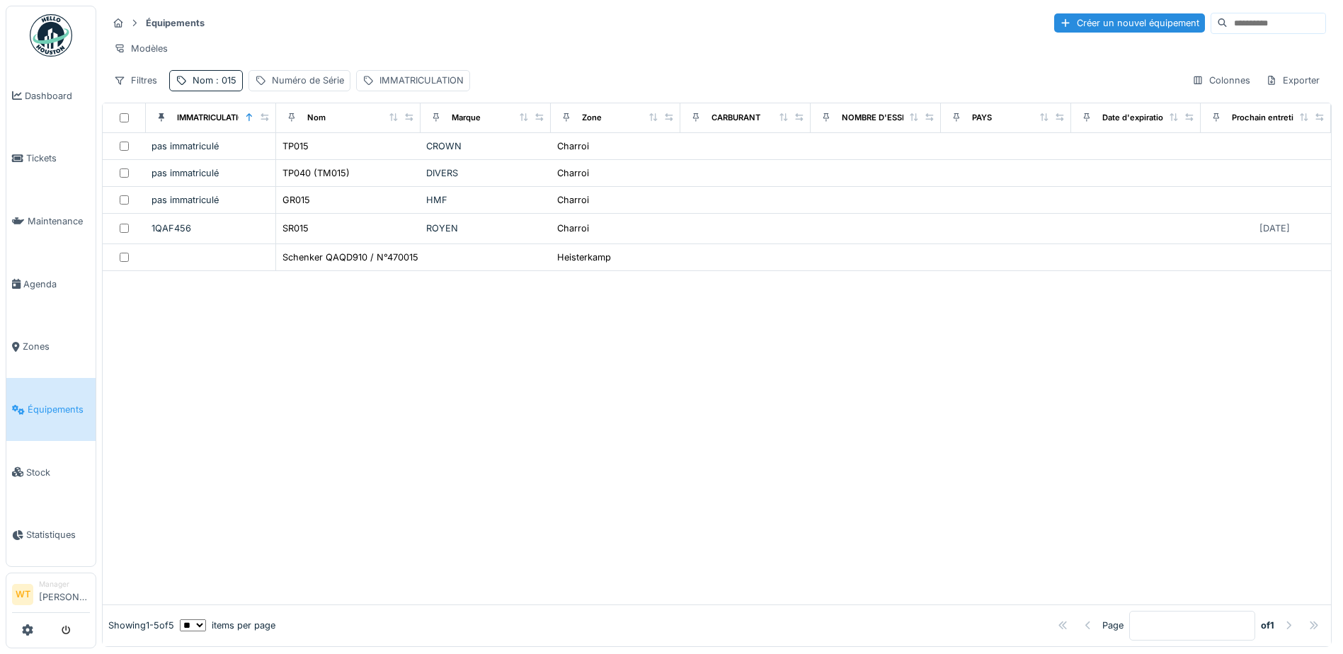 This screenshot has width=1343, height=654. What do you see at coordinates (295, 146) in the screenshot?
I see `div: TP015` at bounding box center [295, 146].